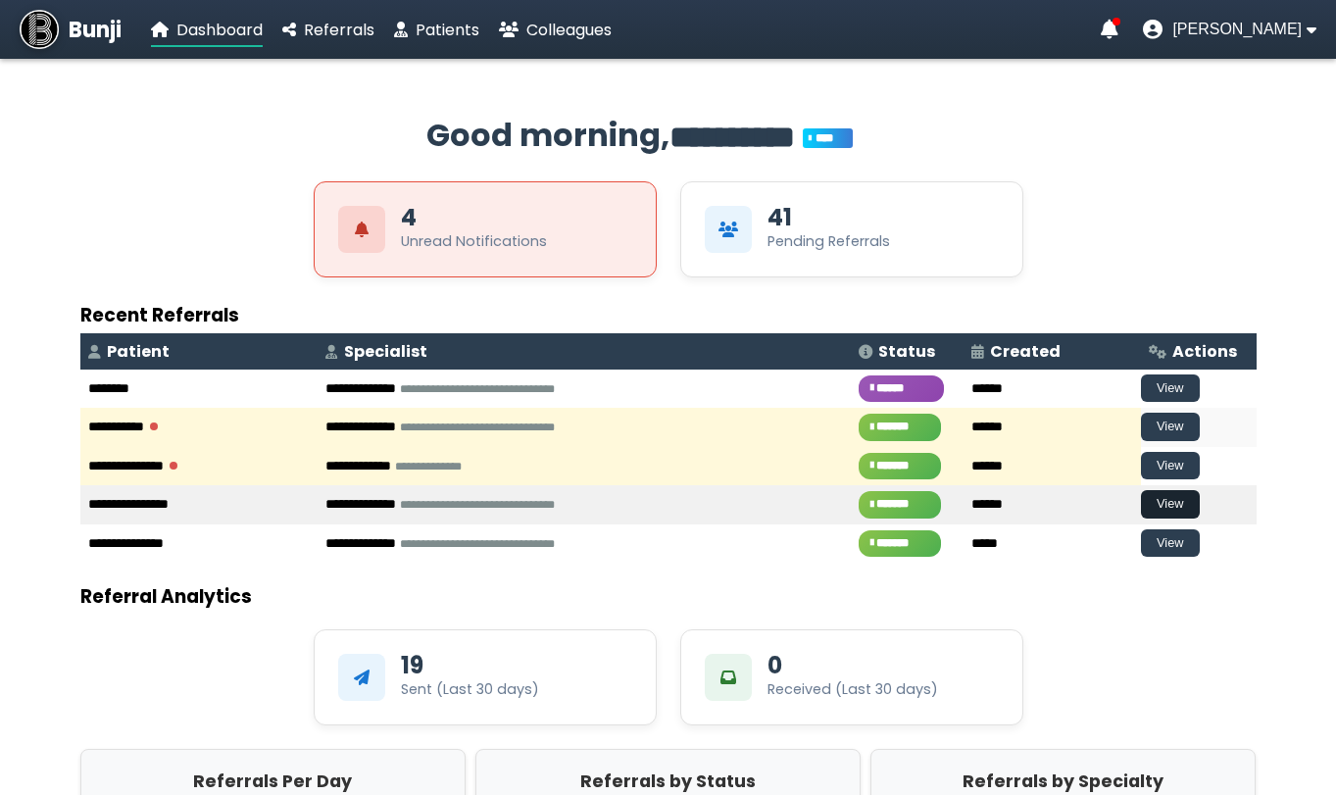 The image size is (1336, 795). What do you see at coordinates (852, 678) in the screenshot?
I see `div: 0Received (Last 30 days)` at bounding box center [852, 678].